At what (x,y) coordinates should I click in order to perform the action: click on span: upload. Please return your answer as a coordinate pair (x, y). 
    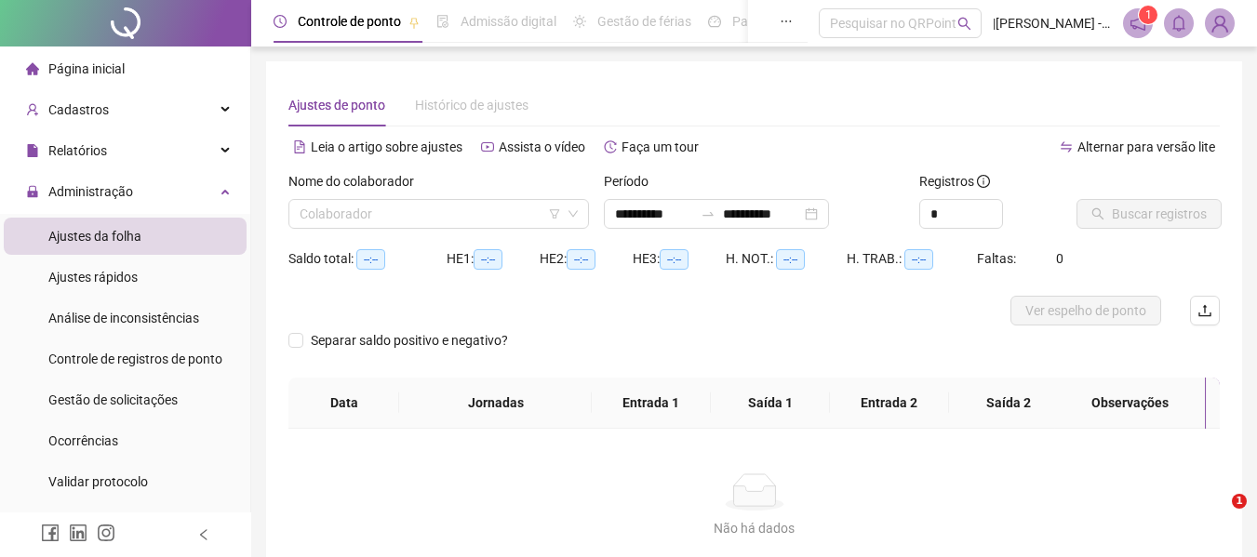
    Looking at the image, I should click on (1205, 311).